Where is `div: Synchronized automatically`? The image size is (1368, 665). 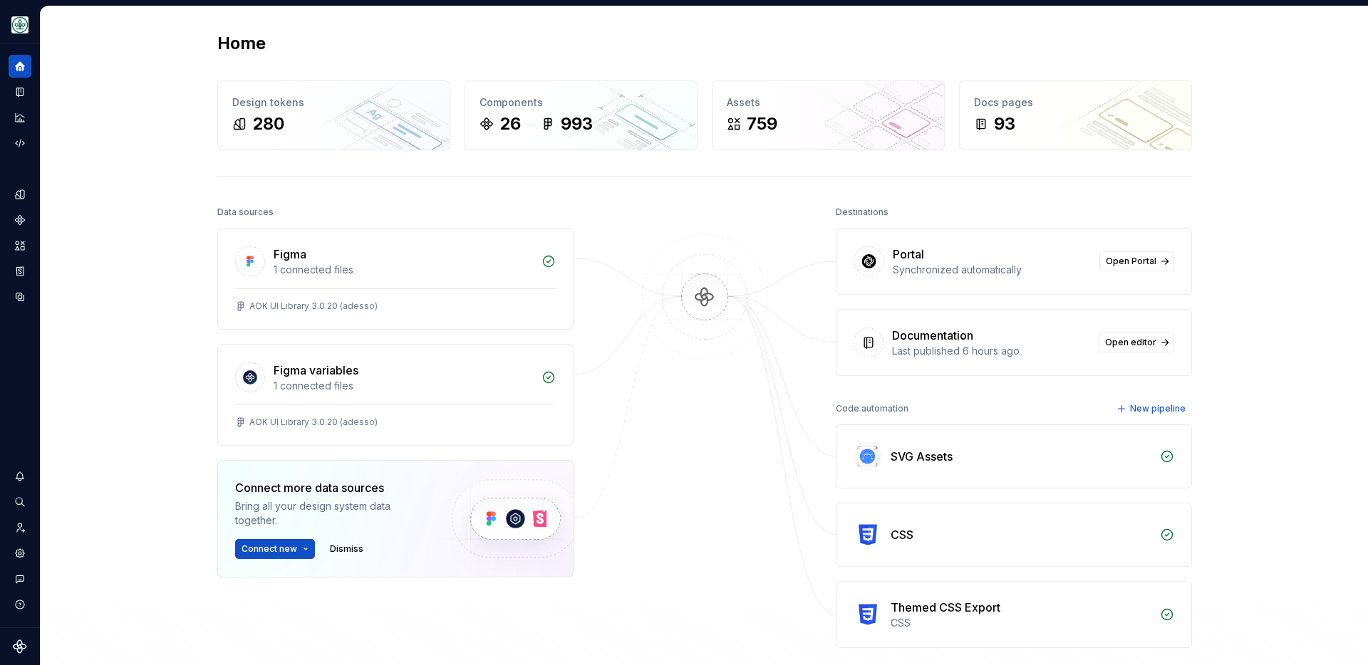
div: Synchronized automatically is located at coordinates (992, 270).